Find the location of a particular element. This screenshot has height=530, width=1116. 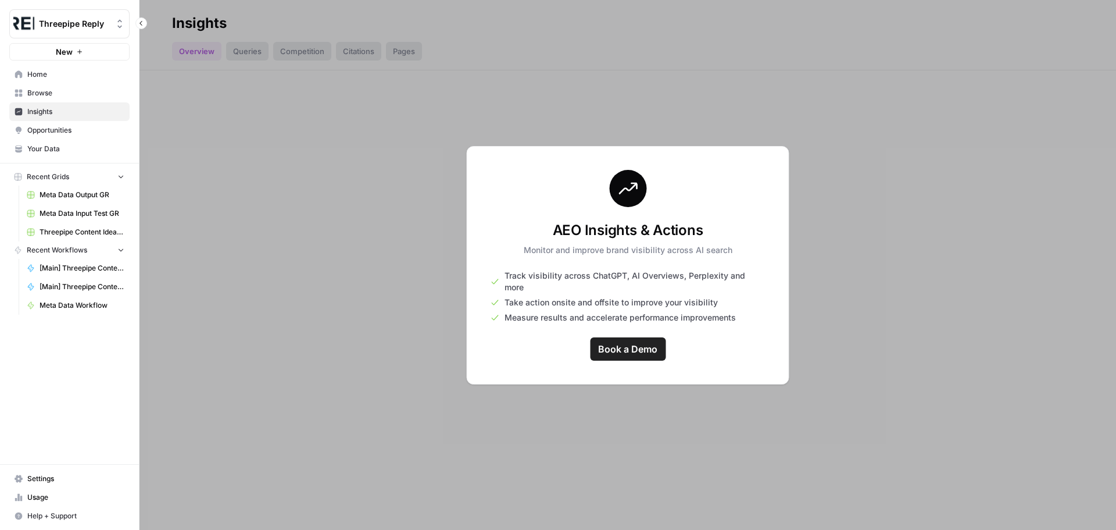

span: Threepipe Reply is located at coordinates (74, 24).